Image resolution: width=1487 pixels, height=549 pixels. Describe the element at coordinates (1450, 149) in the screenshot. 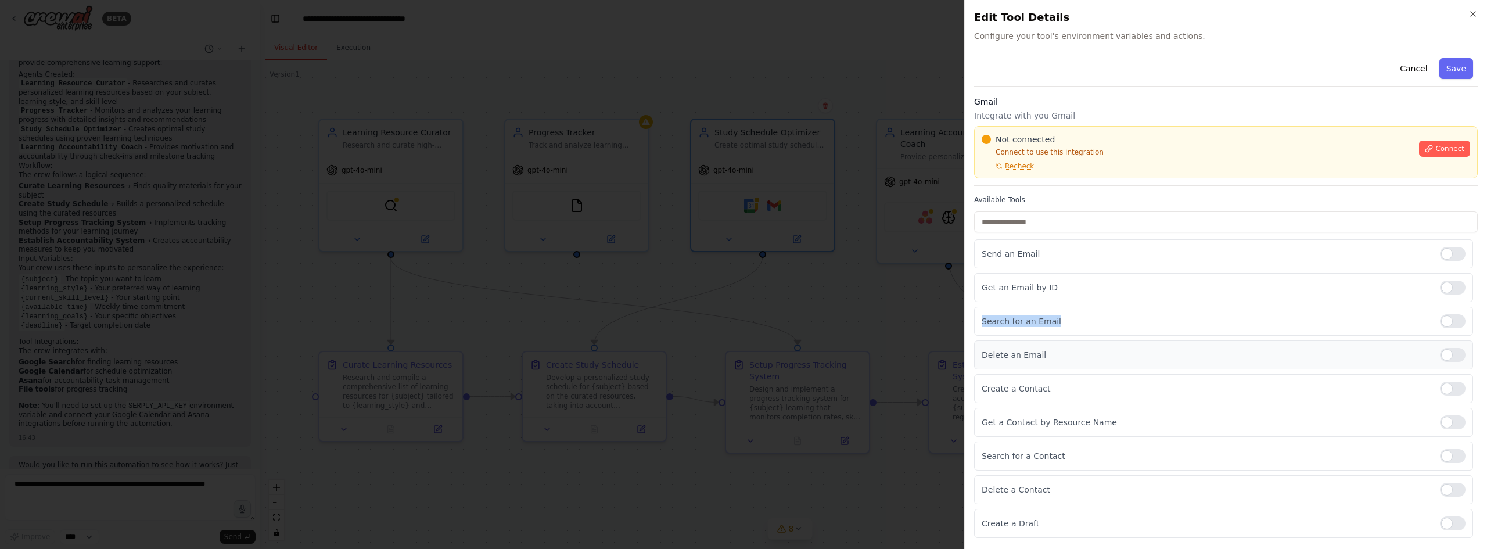

I see `span: Connect` at that location.